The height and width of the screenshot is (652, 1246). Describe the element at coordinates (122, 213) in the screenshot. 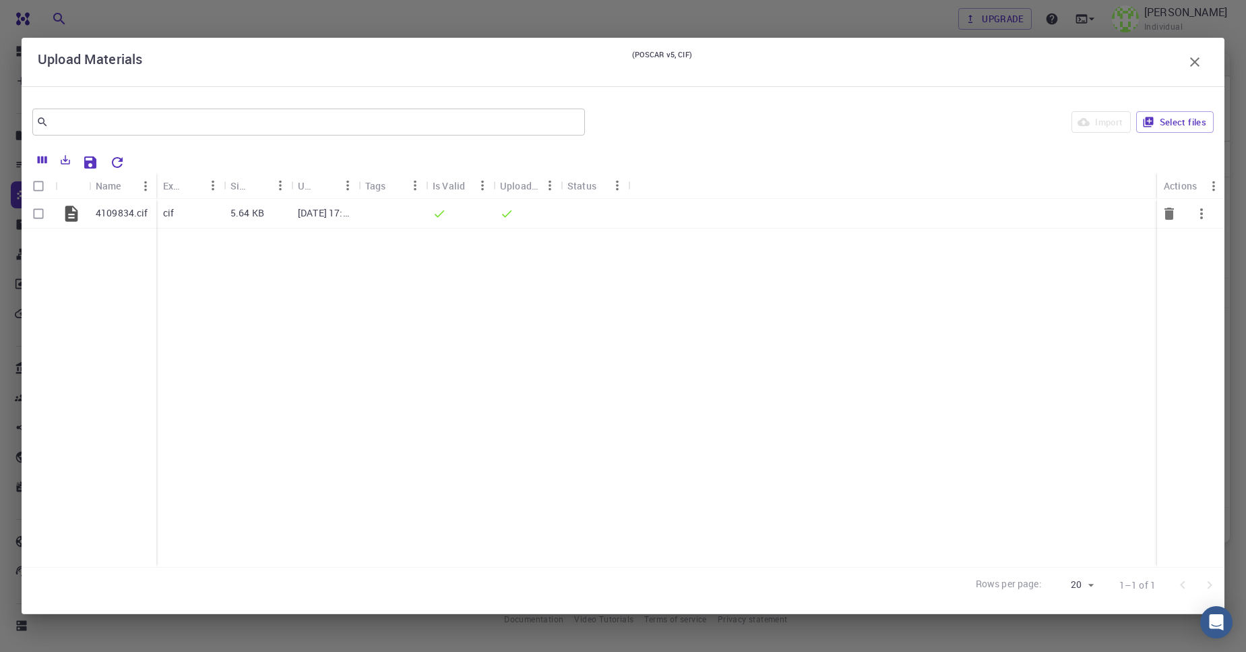

I see `p: 4109834.cif` at that location.